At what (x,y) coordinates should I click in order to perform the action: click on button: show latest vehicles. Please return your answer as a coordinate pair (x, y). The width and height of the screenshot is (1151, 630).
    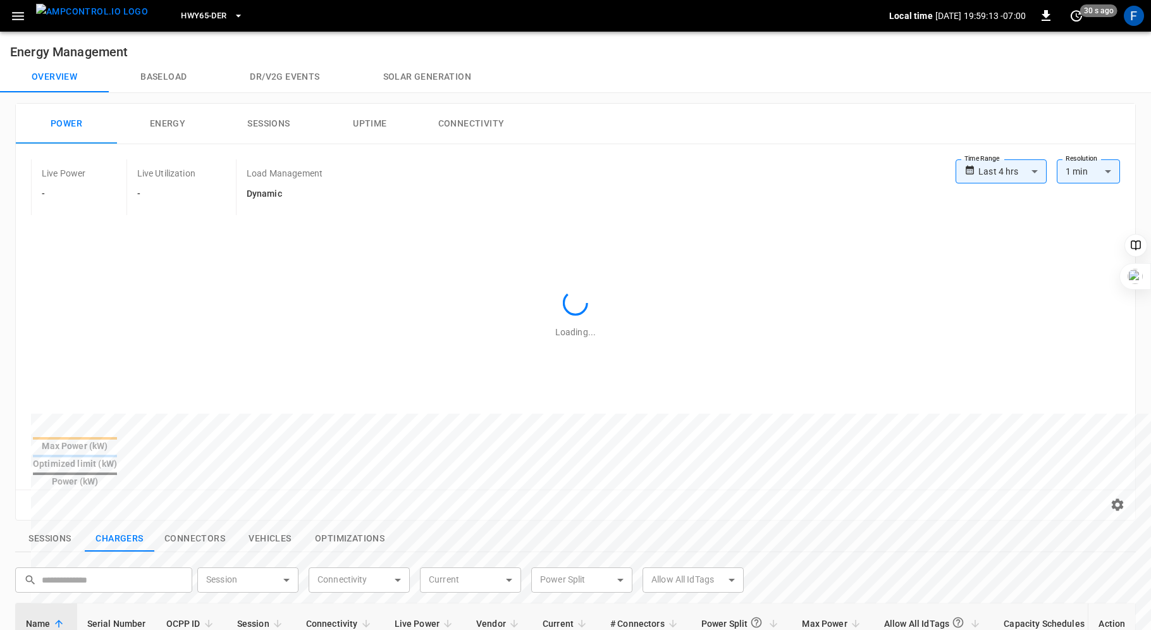
    Looking at the image, I should click on (270, 539).